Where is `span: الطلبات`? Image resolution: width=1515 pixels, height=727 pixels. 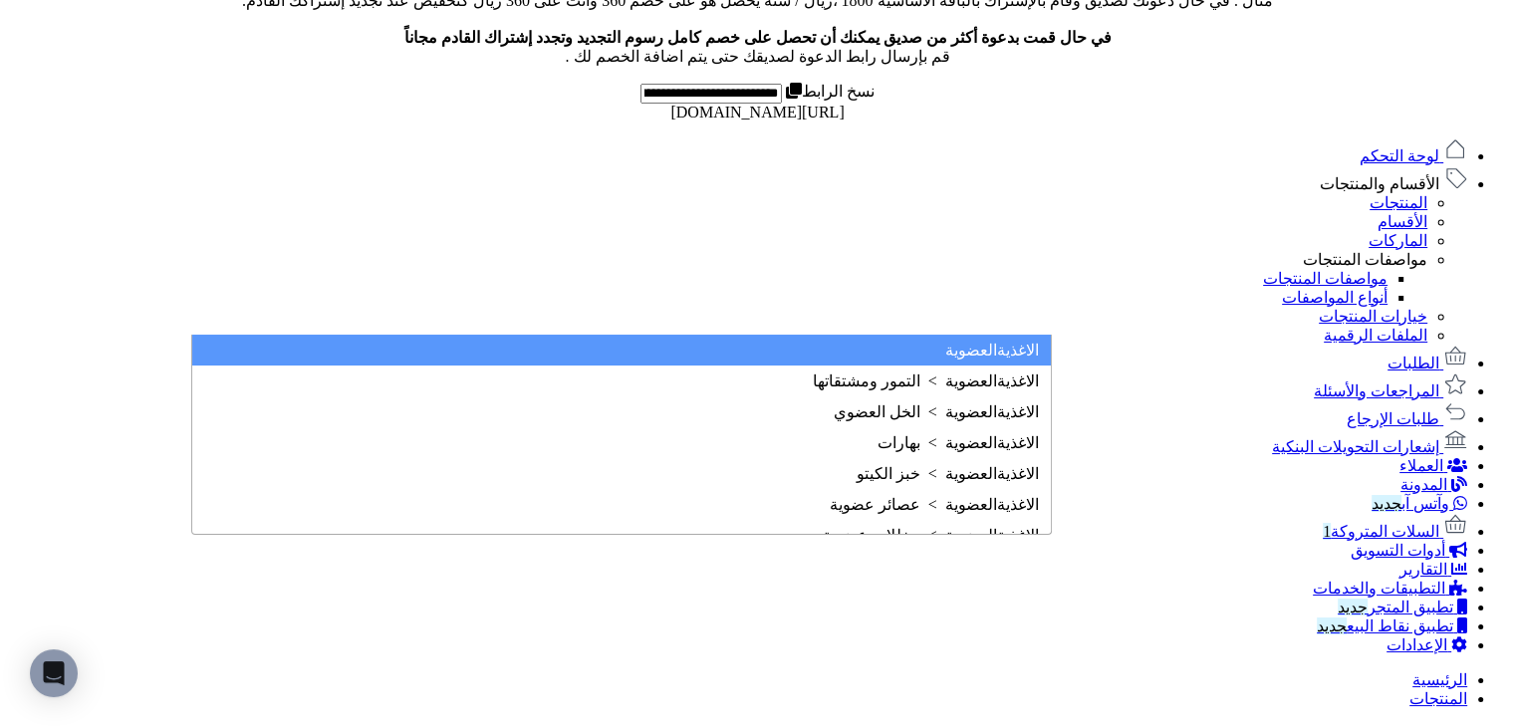
span: الطلبات is located at coordinates (1413, 363).